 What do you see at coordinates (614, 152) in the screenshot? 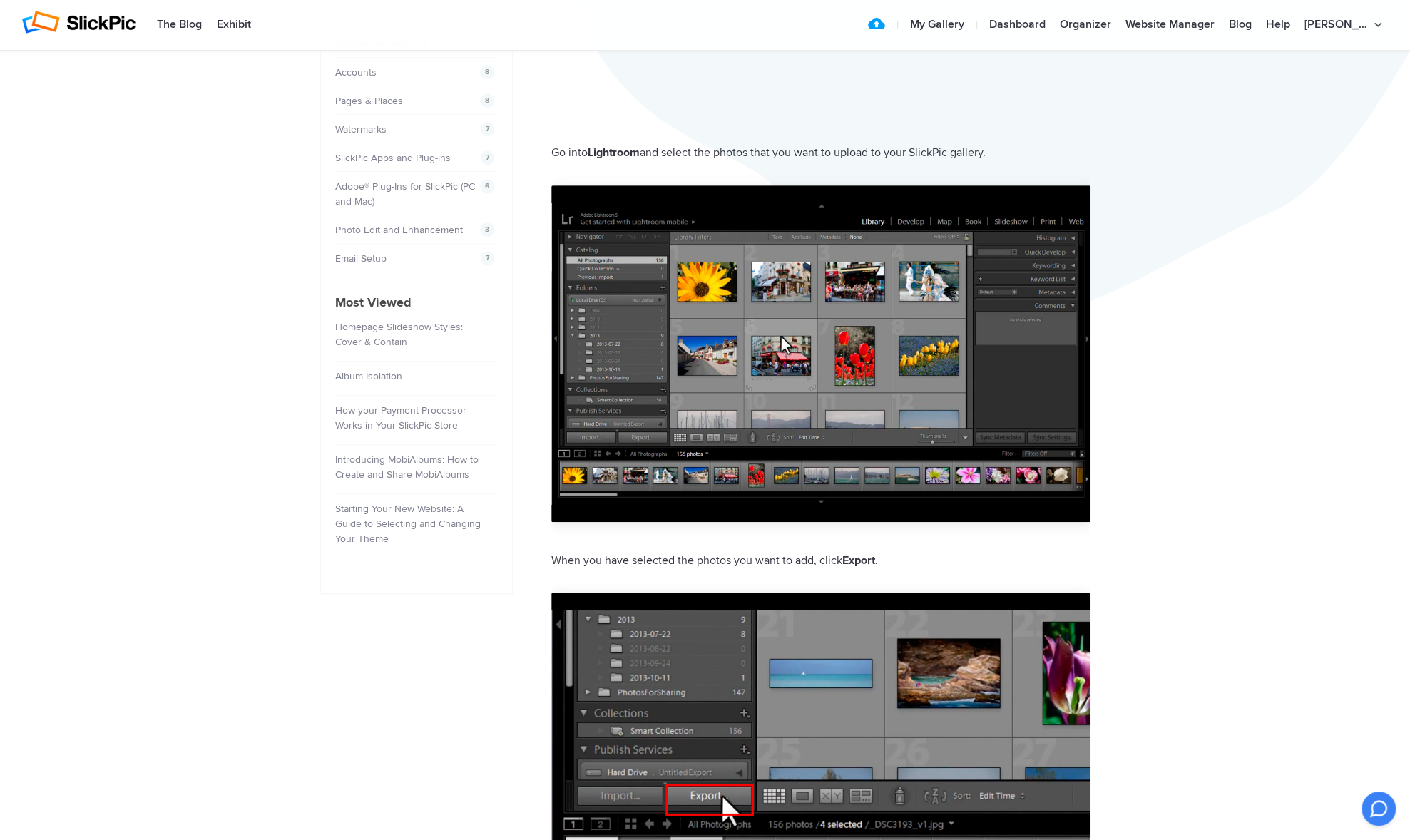
I see `strong: Lightroom` at bounding box center [614, 152].